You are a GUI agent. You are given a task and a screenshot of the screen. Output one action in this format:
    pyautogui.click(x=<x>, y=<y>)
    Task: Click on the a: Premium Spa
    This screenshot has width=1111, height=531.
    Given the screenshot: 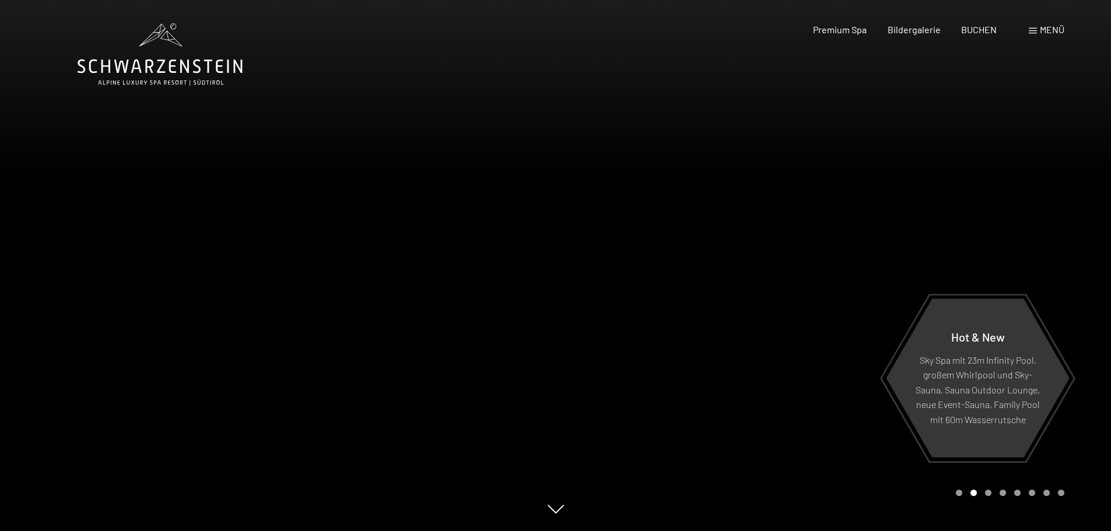 What is the action you would take?
    pyautogui.click(x=840, y=29)
    